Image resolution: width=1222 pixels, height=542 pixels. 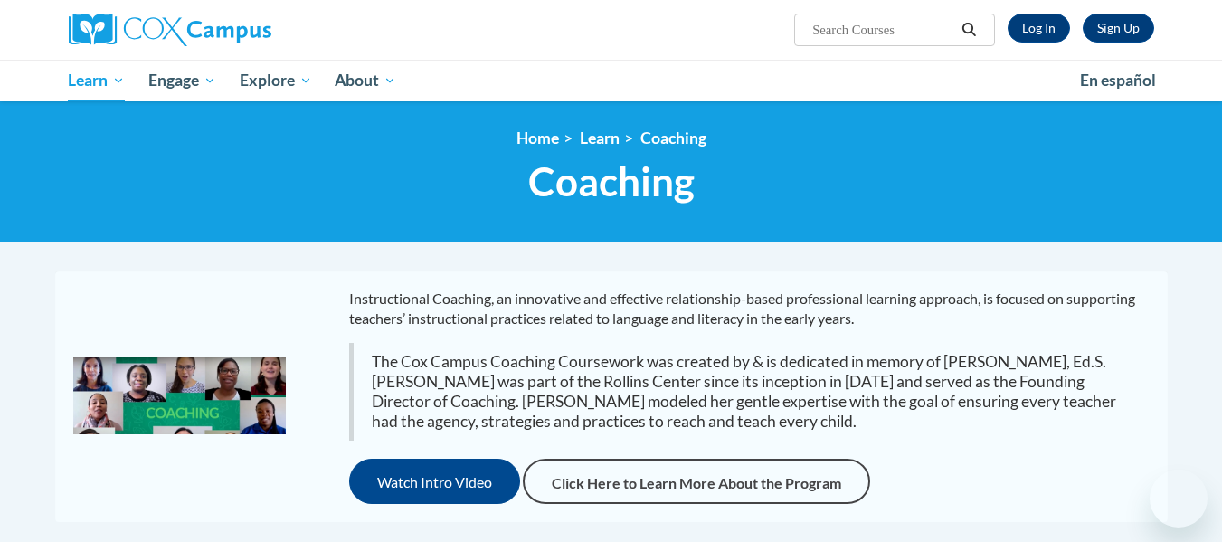 What do you see at coordinates (1118, 81) in the screenshot?
I see `a: En español` at bounding box center [1118, 81].